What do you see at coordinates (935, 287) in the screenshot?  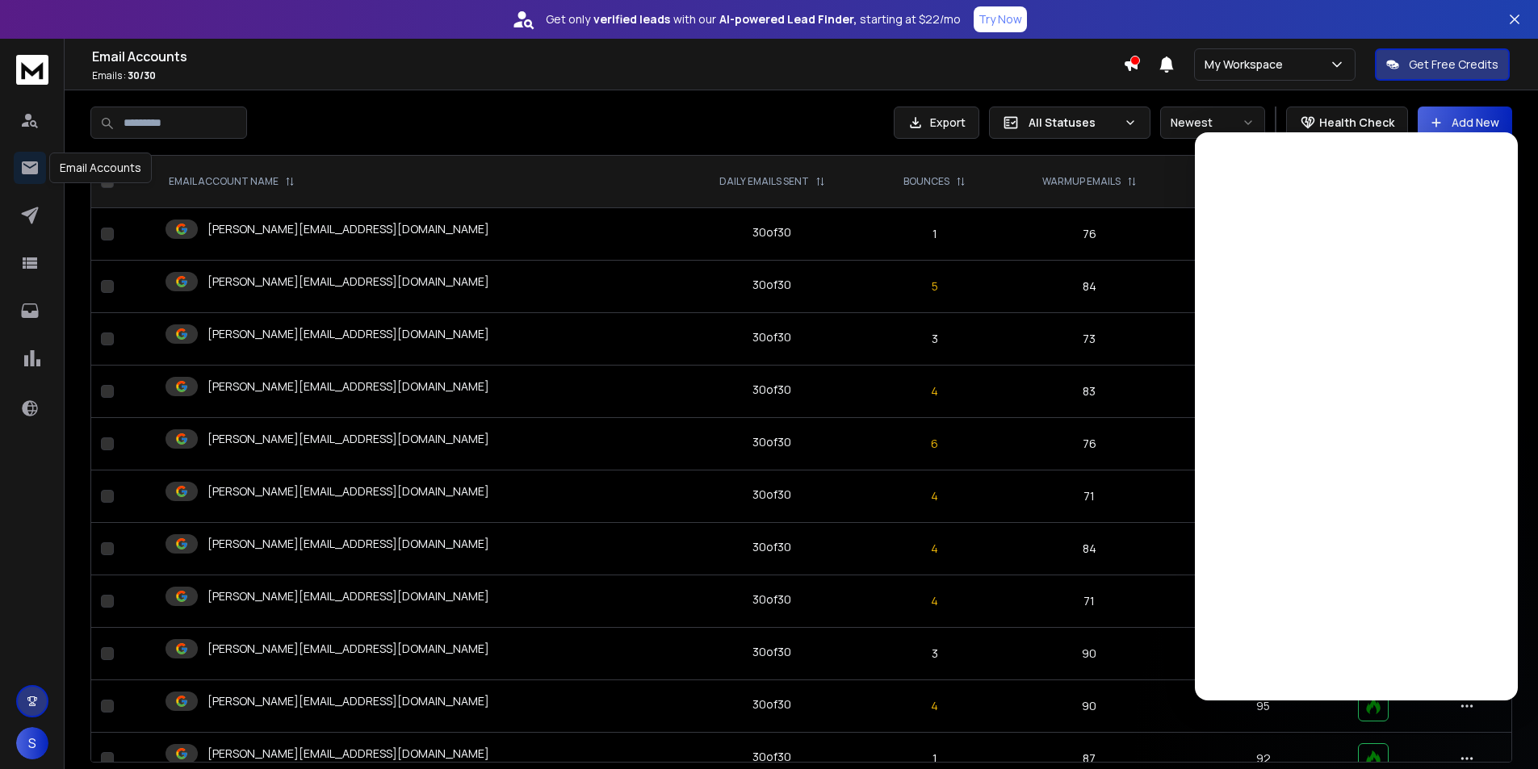 I see `p: 5` at bounding box center [935, 287].